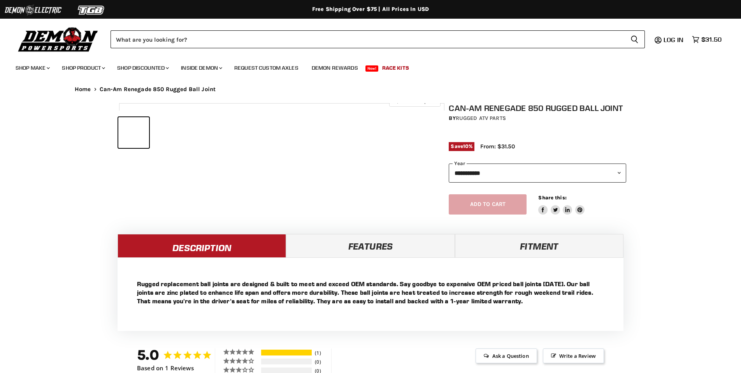 Image resolution: width=741 pixels, height=373 pixels. What do you see at coordinates (506, 356) in the screenshot?
I see `span: Ask a Question` at bounding box center [506, 356].